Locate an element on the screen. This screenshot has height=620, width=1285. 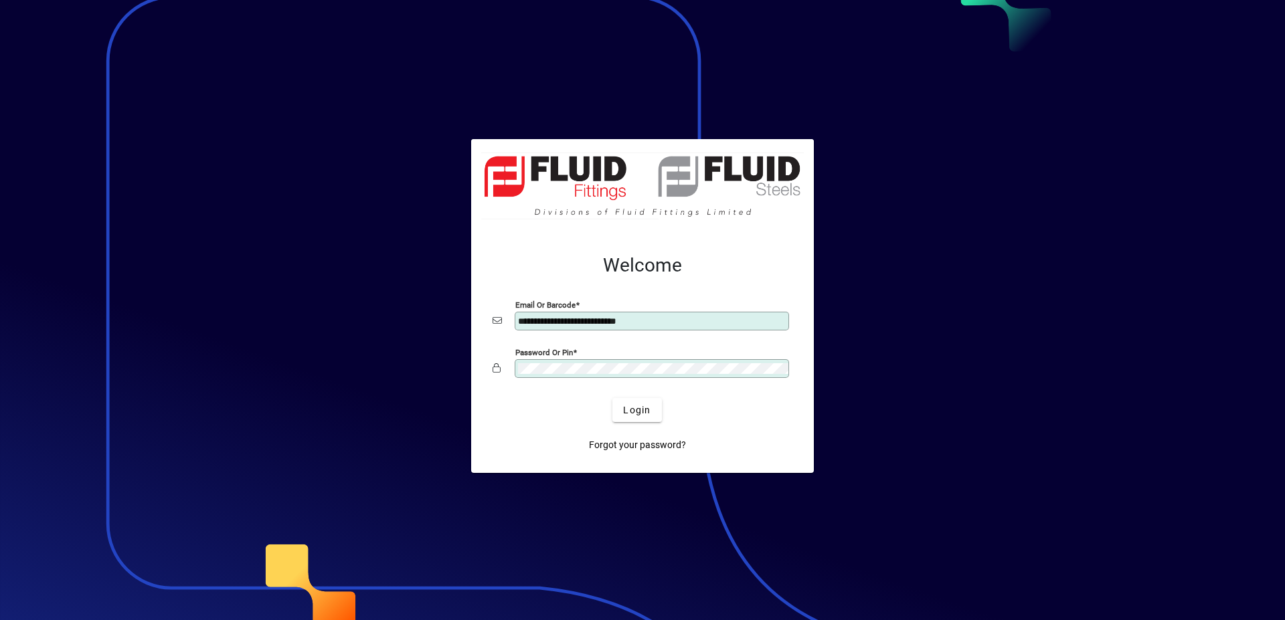
span: Login is located at coordinates (637, 410).